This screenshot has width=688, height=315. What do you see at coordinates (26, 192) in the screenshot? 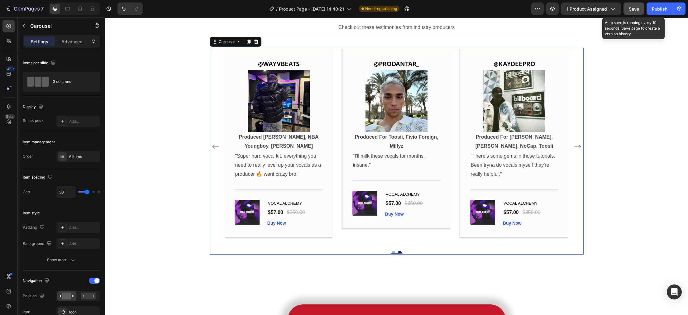
I see `div: Gap` at bounding box center [26, 192].